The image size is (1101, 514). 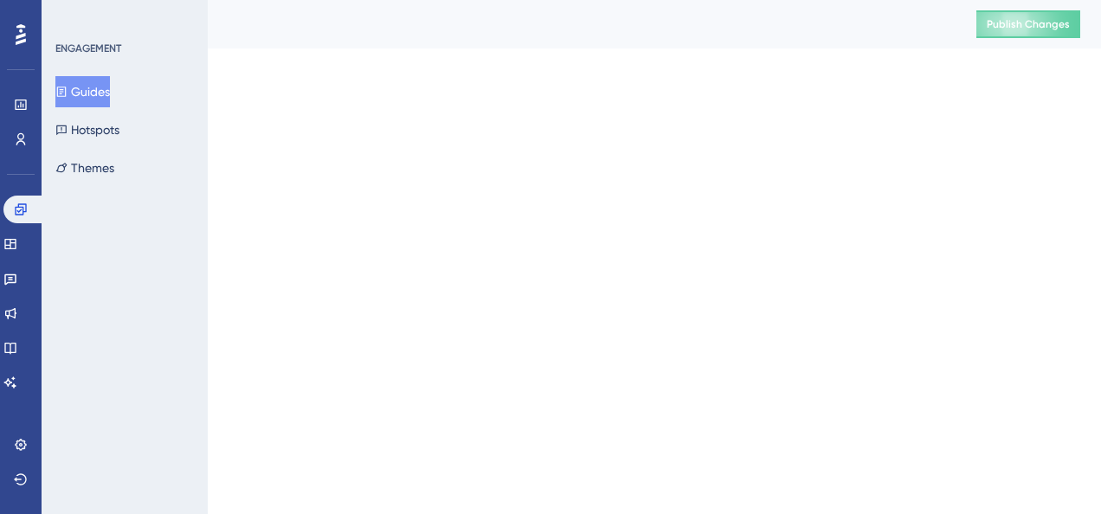 What do you see at coordinates (82, 92) in the screenshot?
I see `button: Guides` at bounding box center [82, 92].